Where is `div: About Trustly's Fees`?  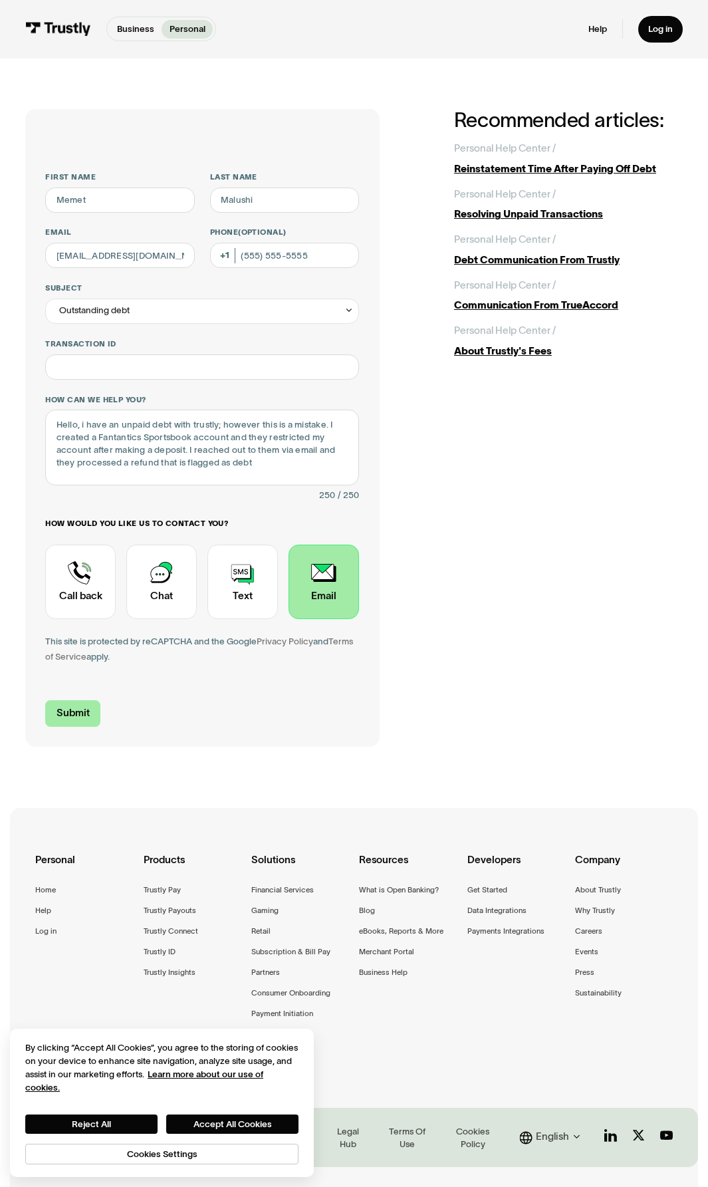 div: About Trustly's Fees is located at coordinates (568, 351).